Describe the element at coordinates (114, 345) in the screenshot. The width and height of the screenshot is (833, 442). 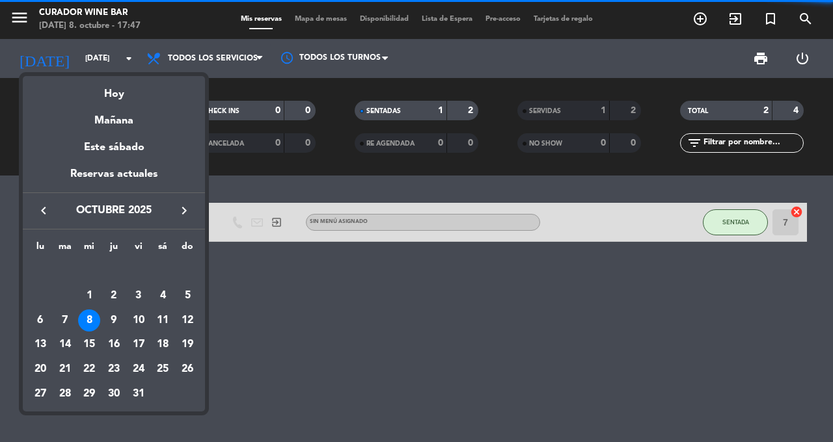
I see `td: 16 de octubre de 2025` at that location.